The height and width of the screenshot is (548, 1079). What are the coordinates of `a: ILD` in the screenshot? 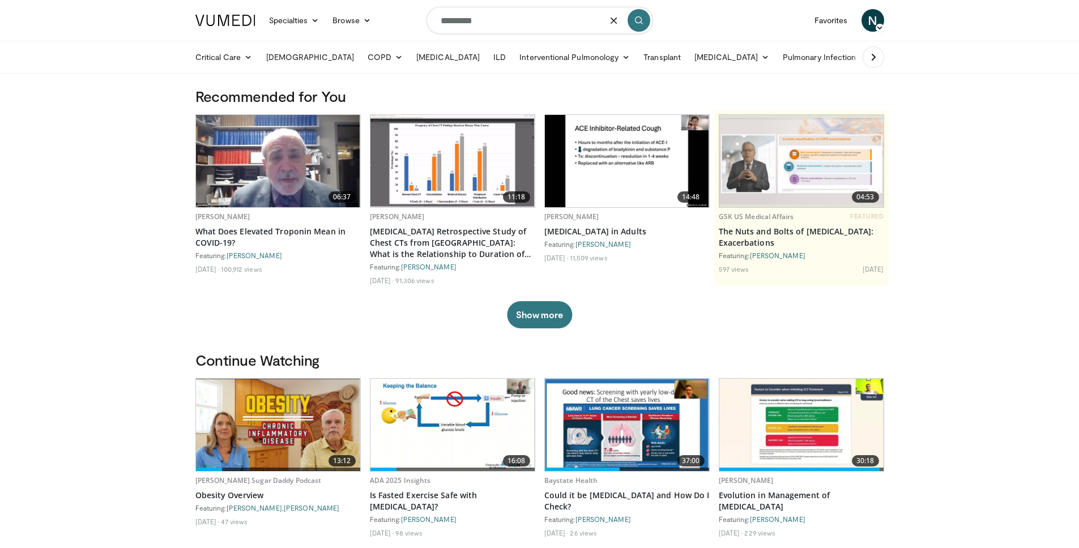 It's located at (499, 57).